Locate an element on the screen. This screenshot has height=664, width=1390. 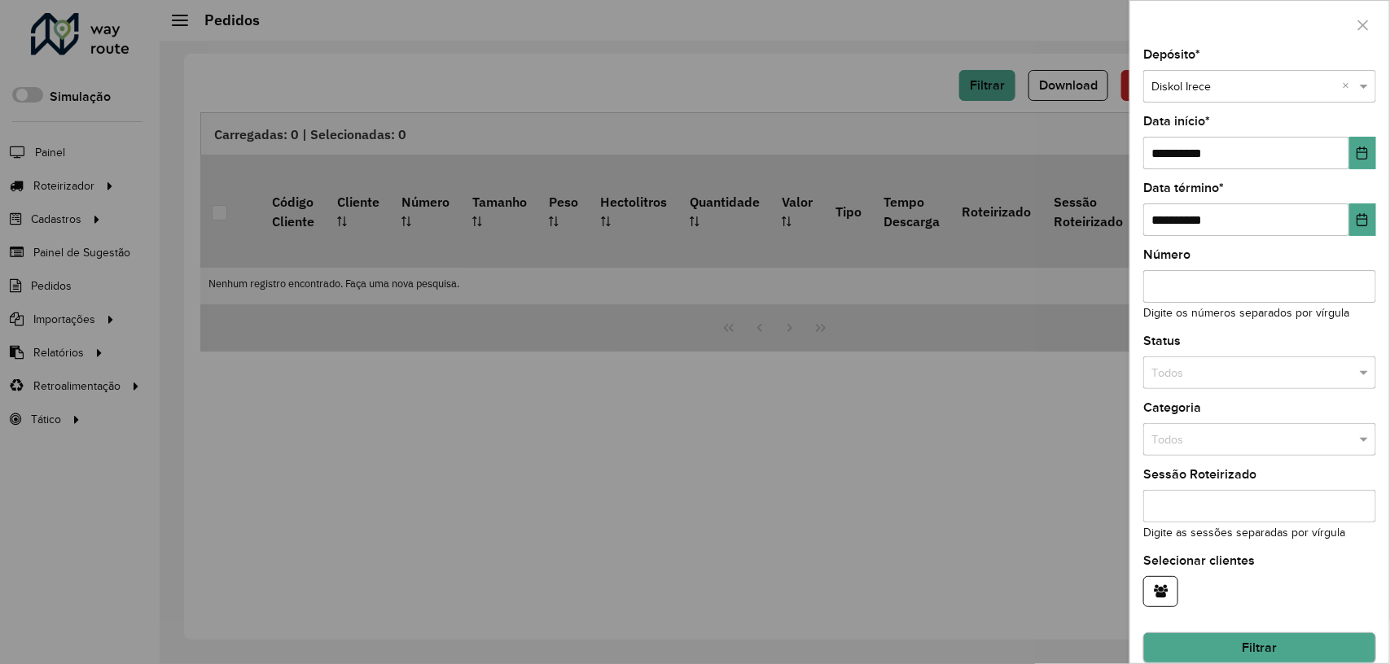
label: Depósito is located at coordinates (1171, 55).